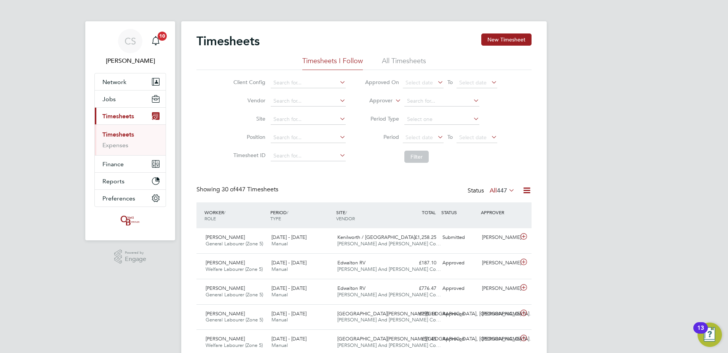 The height and width of the screenshot is (353, 728). What do you see at coordinates (459, 213) in the screenshot?
I see `div: STATUS` at bounding box center [459, 213].